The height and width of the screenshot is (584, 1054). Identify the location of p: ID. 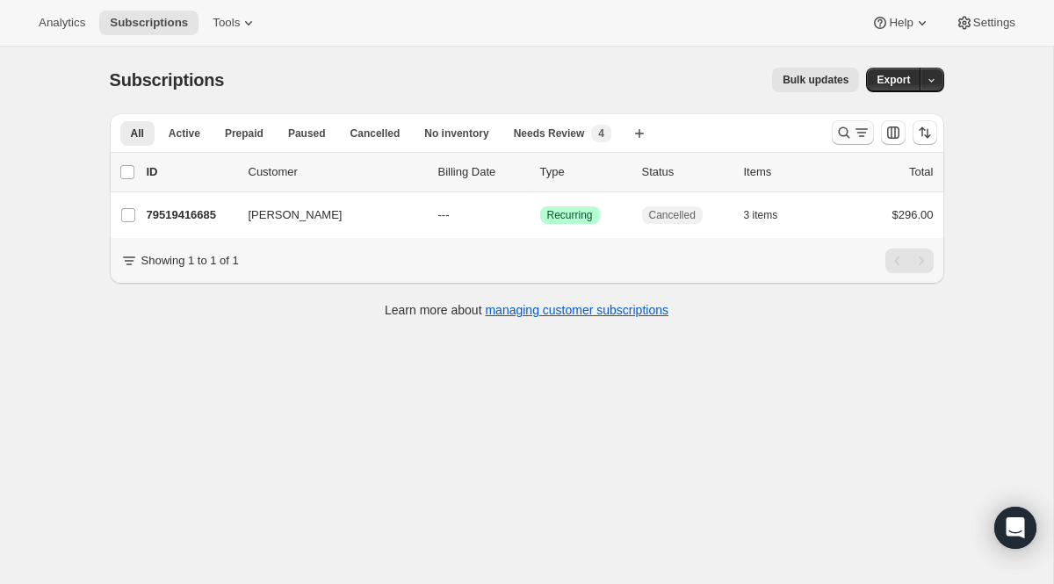
(191, 172).